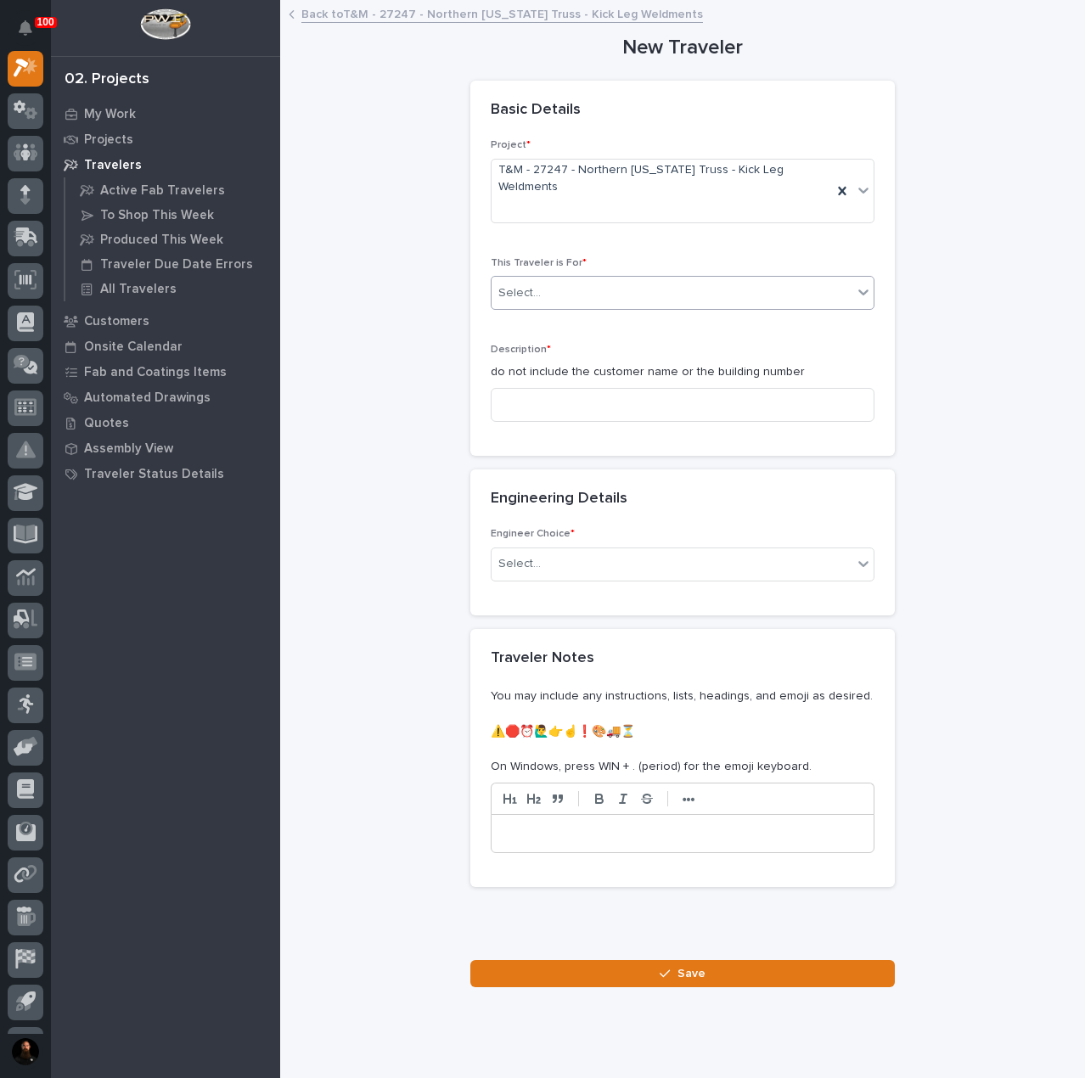  What do you see at coordinates (558, 499) in the screenshot?
I see `h2: Engineering Details` at bounding box center [558, 499].